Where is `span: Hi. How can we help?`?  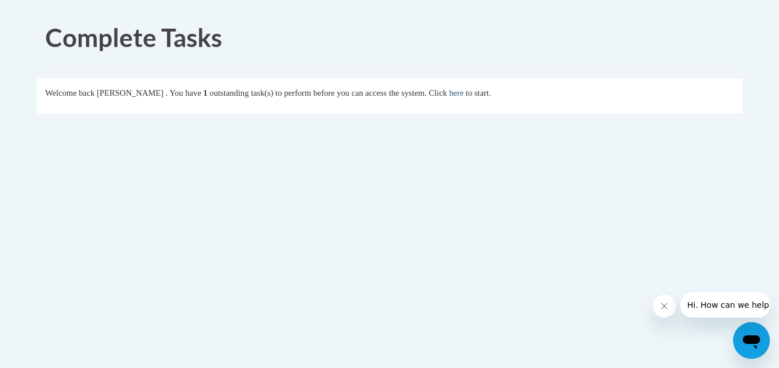
span: Hi. How can we help? is located at coordinates (50, 13).